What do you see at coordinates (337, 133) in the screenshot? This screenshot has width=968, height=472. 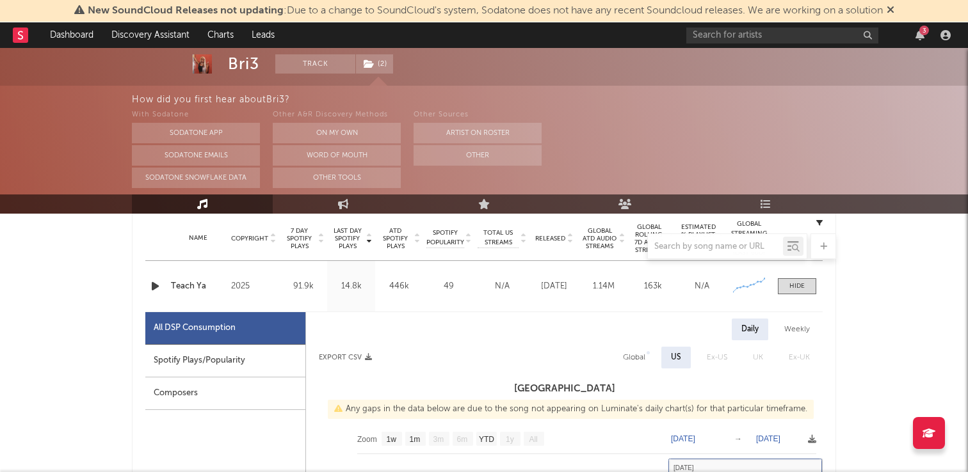 I see `button: On My Own` at bounding box center [337, 133].